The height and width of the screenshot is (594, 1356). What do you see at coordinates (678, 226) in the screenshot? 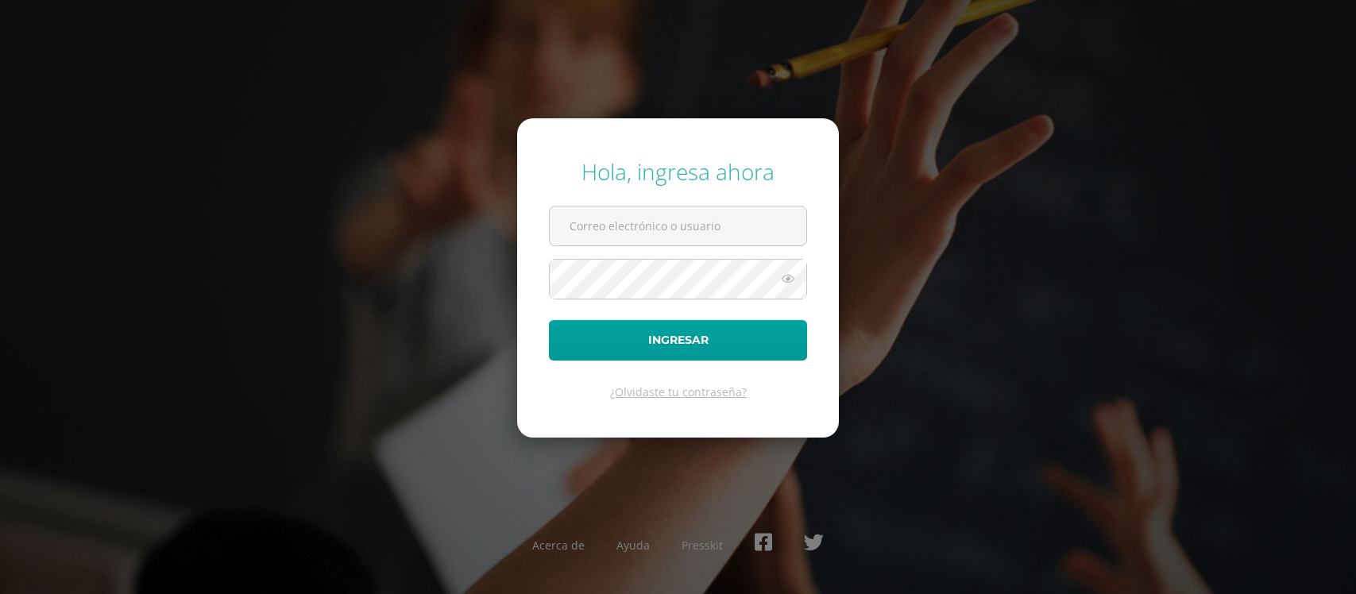
I see `input: Correo electrónico o usuario` at bounding box center [678, 226].